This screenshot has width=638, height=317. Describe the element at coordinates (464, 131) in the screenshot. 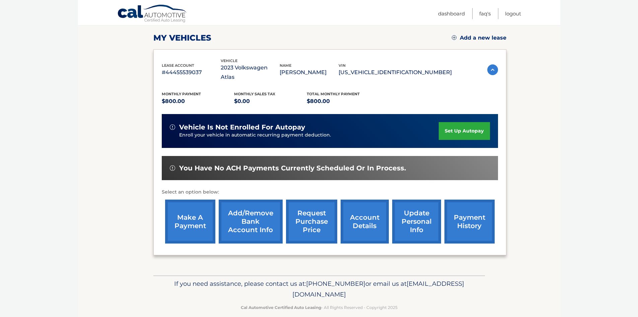

I see `a: set up autopay` at that location.